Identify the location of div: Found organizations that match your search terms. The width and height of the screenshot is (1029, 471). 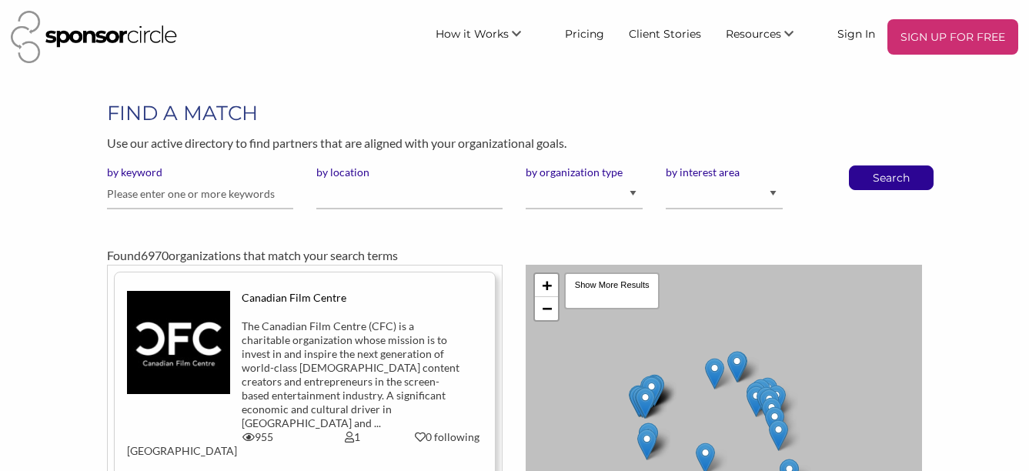
(514, 256).